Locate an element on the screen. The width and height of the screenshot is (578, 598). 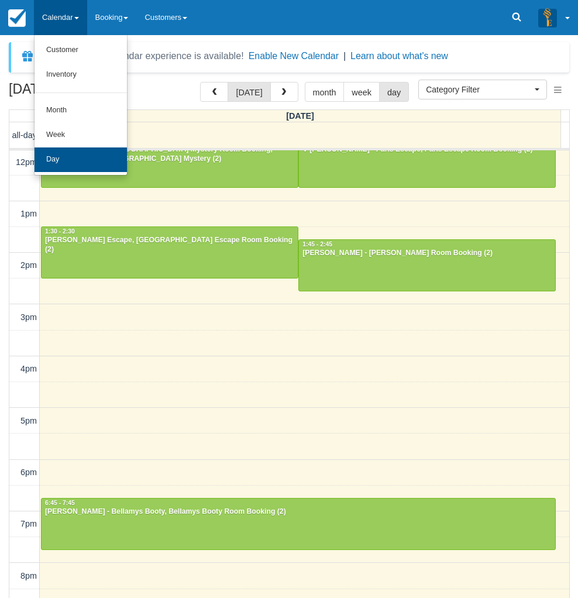
span: 12pm is located at coordinates (26, 162).